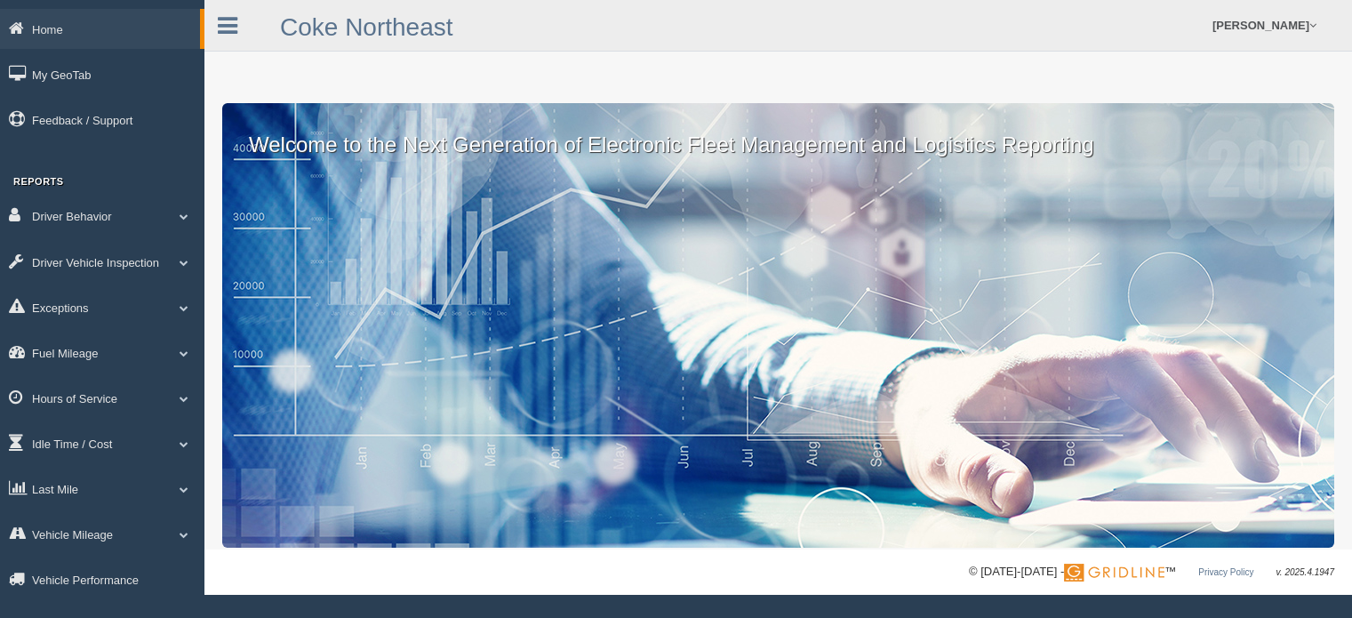 The height and width of the screenshot is (618, 1352). I want to click on a: Privacy Policy, so click(1225, 571).